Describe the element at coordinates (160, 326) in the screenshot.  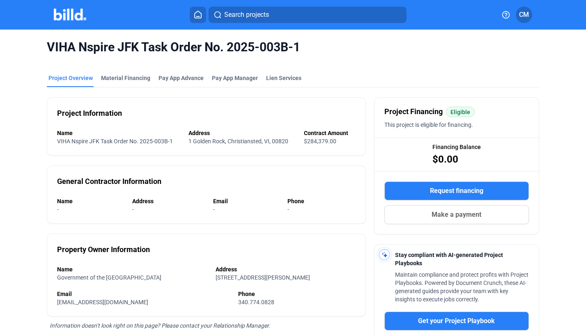
I see `span: Information doesn’t look right on this page? Please contact your Relationship Manager.` at that location.